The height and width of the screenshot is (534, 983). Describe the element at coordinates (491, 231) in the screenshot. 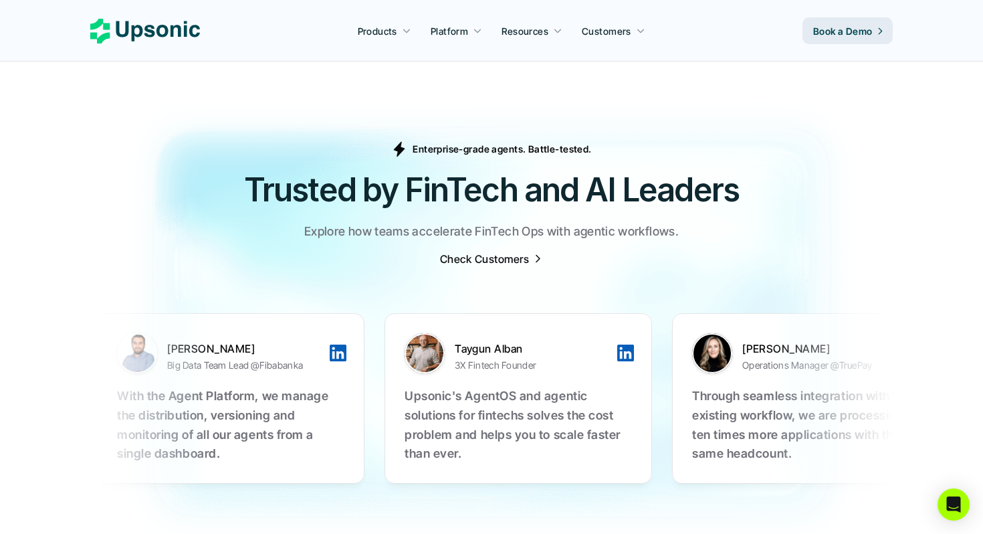

I see `p: Explore how teams accelerate FinTech Ops with agentic workflows.` at that location.